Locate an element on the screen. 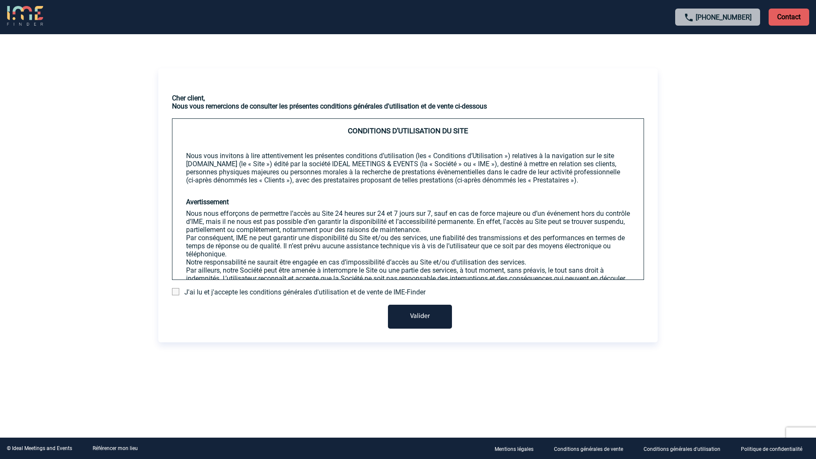  p: Mentions légales is located at coordinates (514, 449).